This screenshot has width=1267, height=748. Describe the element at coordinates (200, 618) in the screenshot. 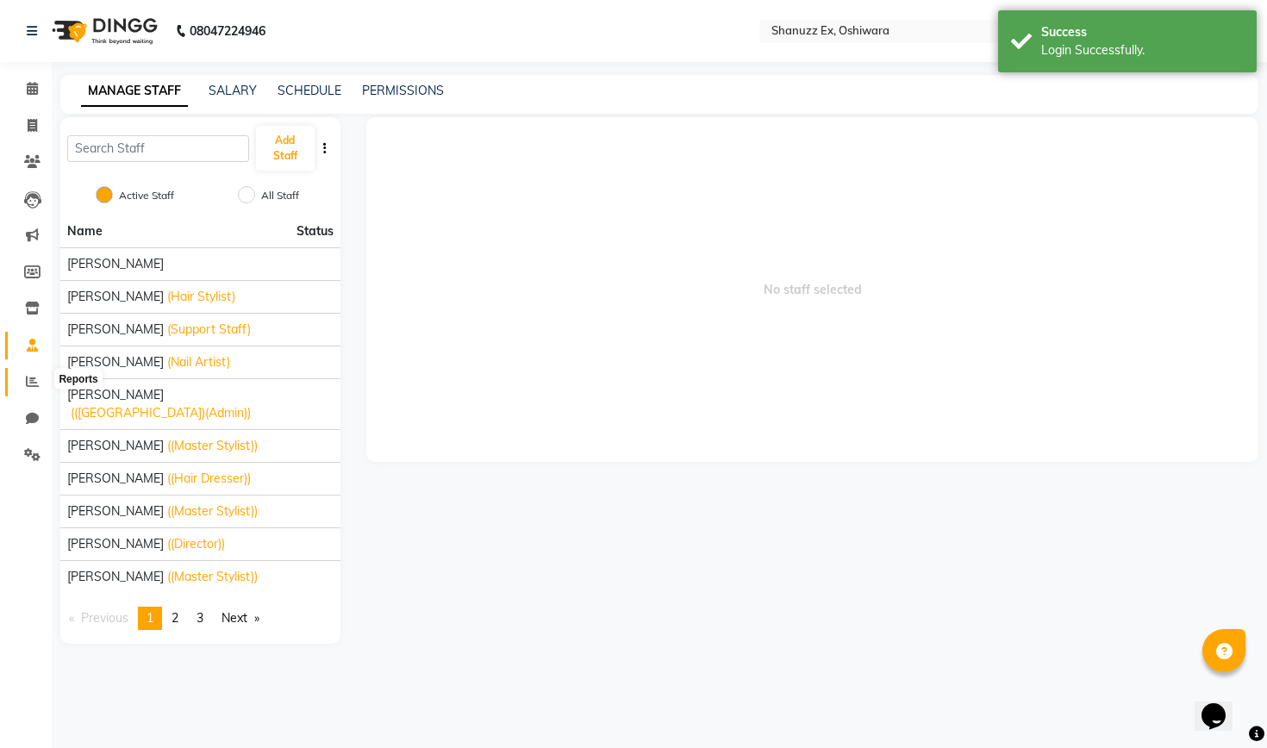

I see `nav: Pagination` at that location.